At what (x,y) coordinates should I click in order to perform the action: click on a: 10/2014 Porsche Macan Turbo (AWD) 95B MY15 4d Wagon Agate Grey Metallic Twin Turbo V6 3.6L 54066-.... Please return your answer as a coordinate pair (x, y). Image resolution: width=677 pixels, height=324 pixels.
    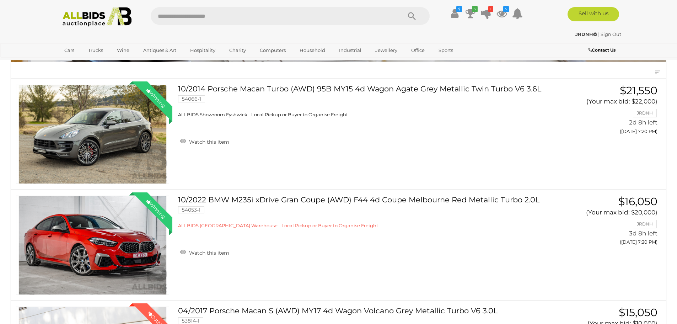
    Looking at the image, I should click on (368, 101).